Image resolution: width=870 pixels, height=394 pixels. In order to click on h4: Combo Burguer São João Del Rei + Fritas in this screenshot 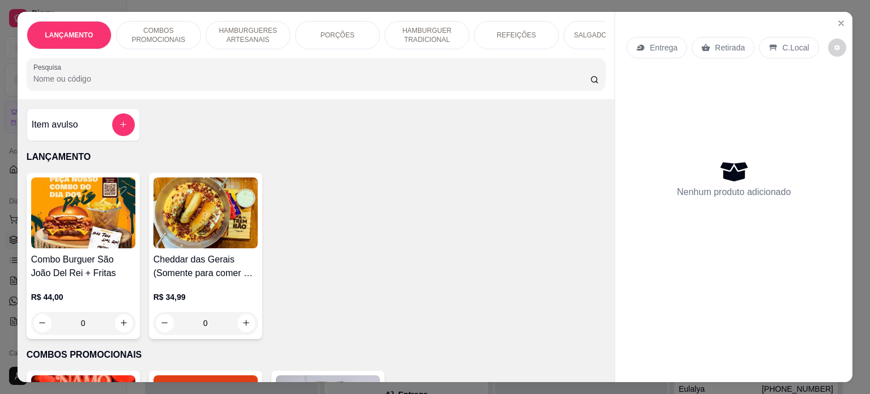, I will do `click(83, 266)`.